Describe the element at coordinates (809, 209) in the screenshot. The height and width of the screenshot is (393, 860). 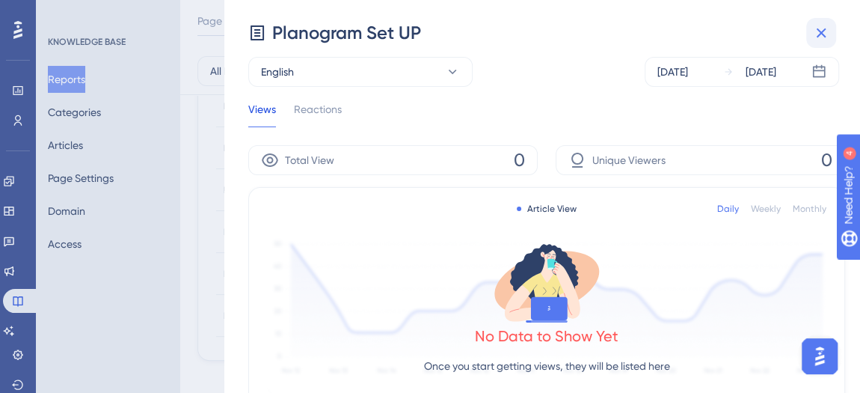
I see `div: Monthly` at that location.